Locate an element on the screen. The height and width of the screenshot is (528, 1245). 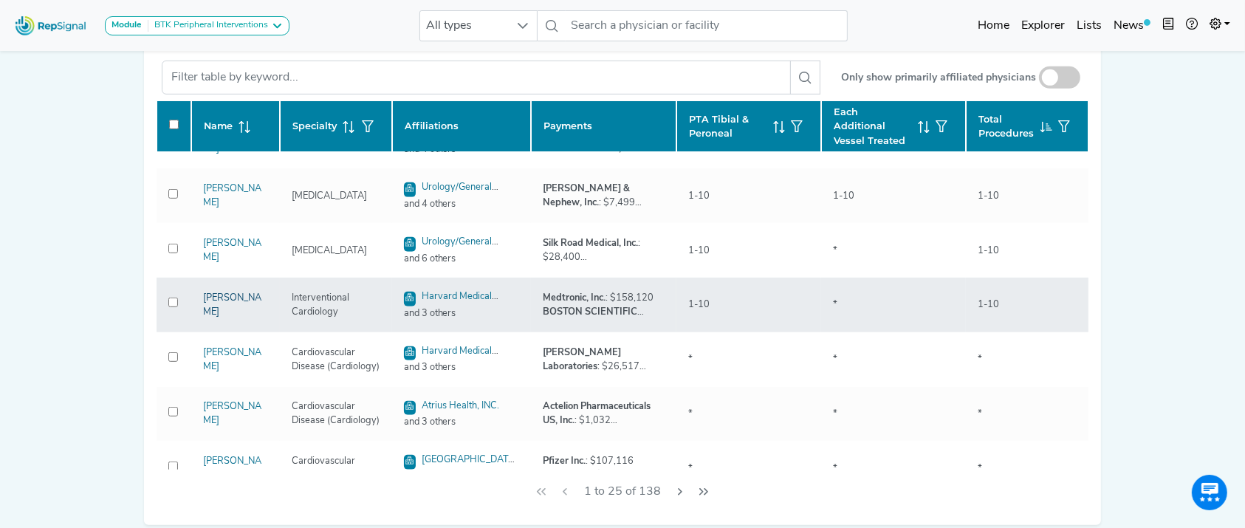
div: : $1,032 is located at coordinates (603, 414).